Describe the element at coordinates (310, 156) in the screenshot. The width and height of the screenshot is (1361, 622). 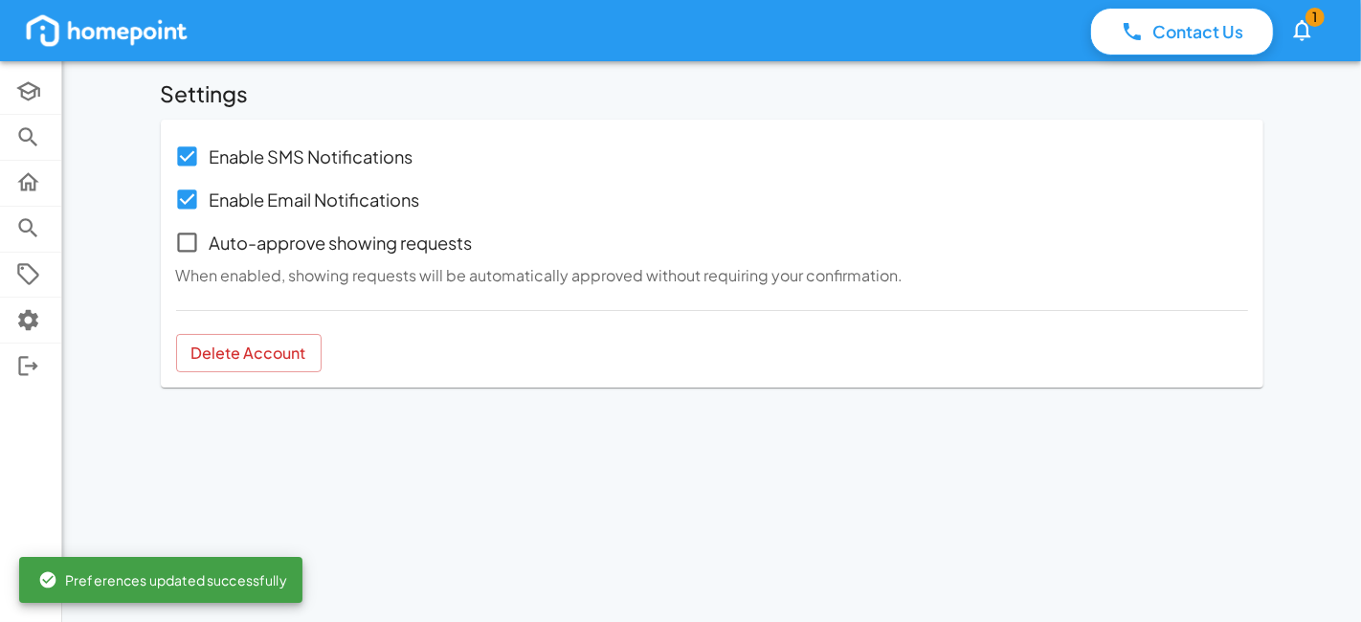
I see `span: Enable SMS Notifications` at that location.